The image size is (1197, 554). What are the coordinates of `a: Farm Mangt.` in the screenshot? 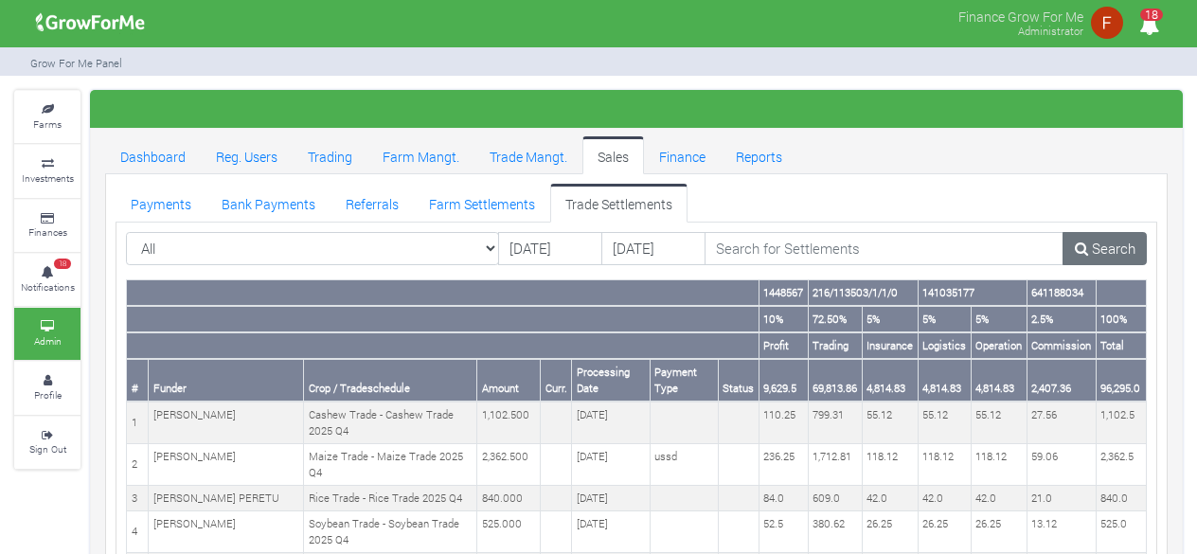 It's located at (421, 155).